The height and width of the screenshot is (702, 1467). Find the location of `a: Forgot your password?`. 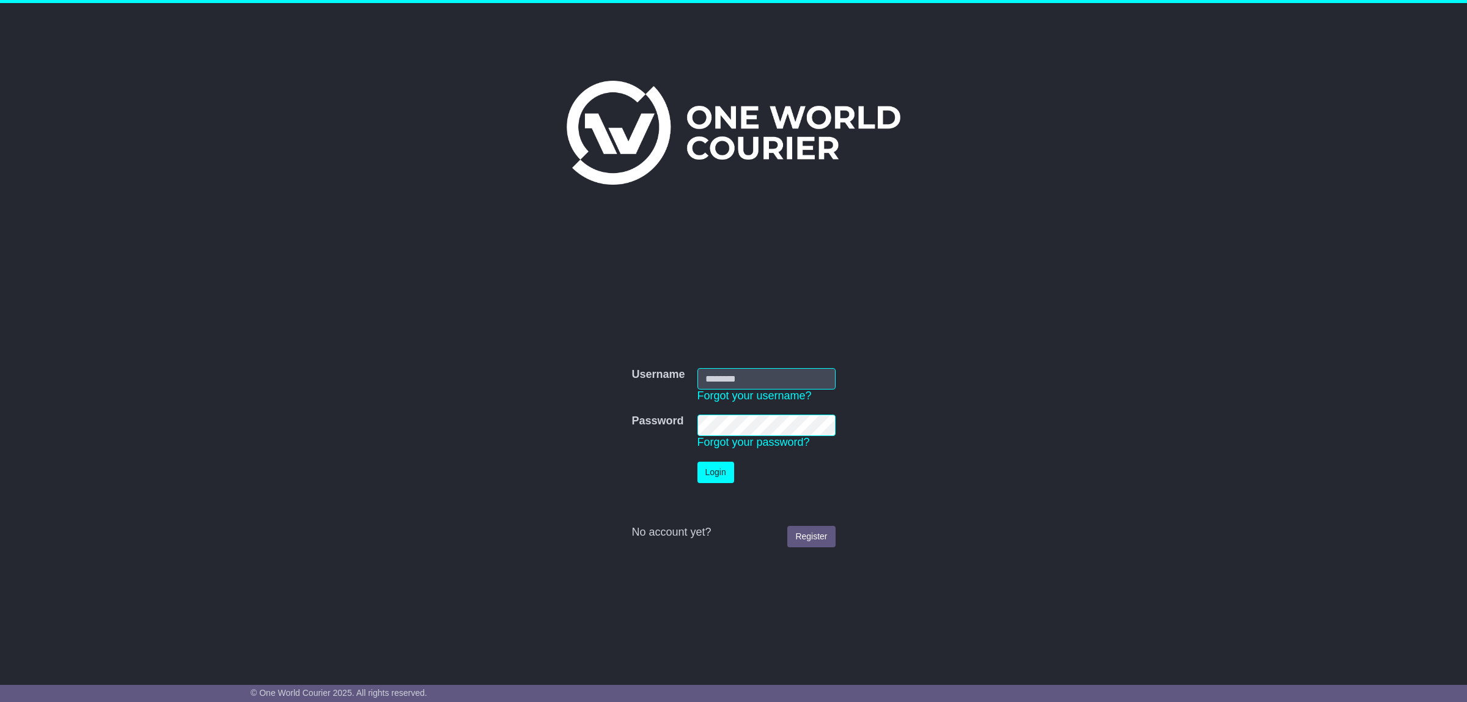

a: Forgot your password? is located at coordinates (754, 442).